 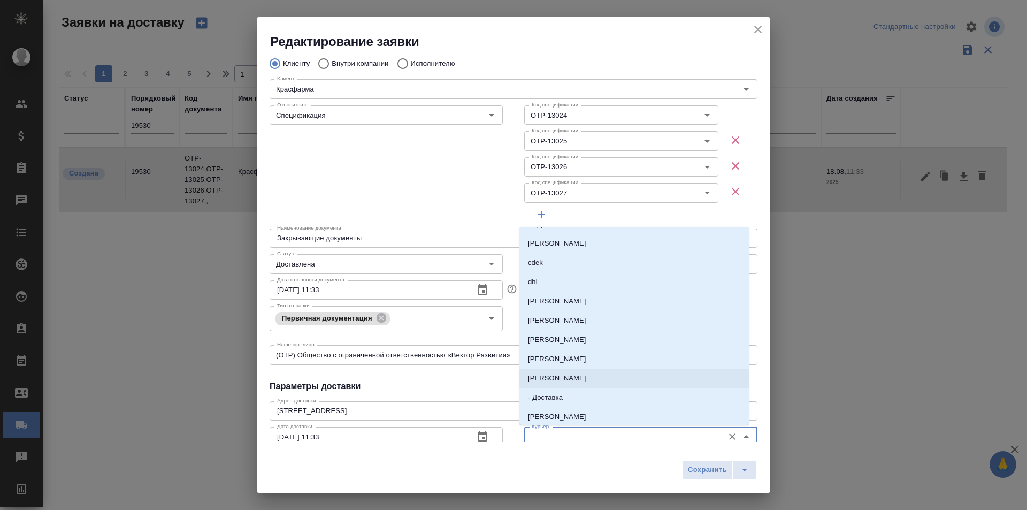 What do you see at coordinates (707, 470) in the screenshot?
I see `button: Сохранить` at bounding box center [707, 470].